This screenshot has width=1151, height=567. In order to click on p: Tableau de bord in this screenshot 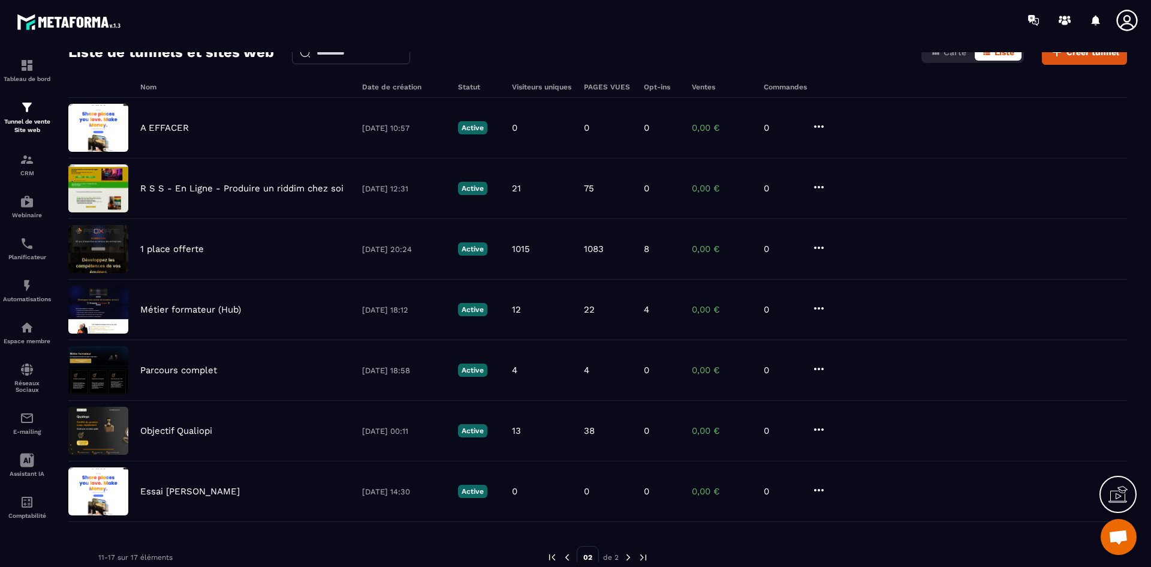, I will do `click(27, 79)`.